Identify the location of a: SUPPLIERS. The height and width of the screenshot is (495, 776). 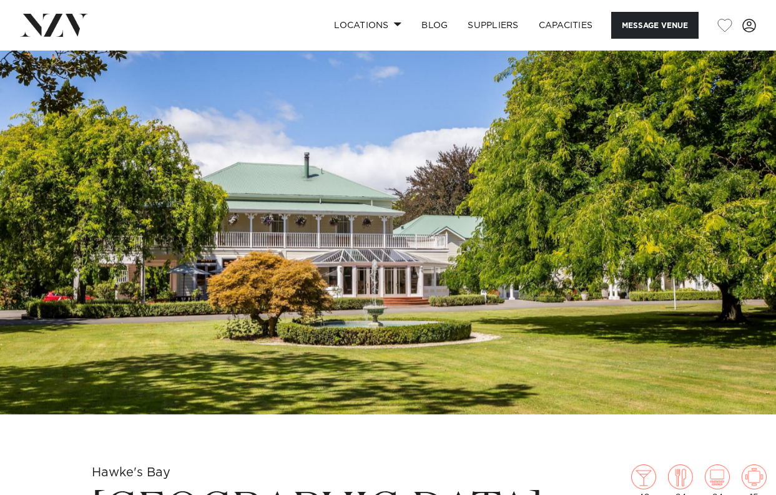
(493, 25).